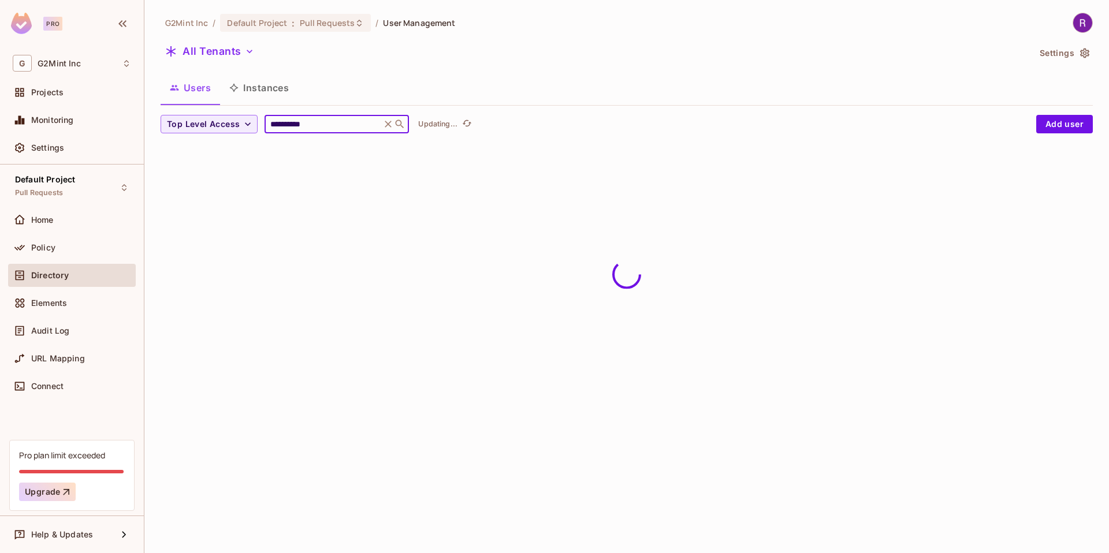  What do you see at coordinates (419, 23) in the screenshot?
I see `span: User Management` at bounding box center [419, 23].